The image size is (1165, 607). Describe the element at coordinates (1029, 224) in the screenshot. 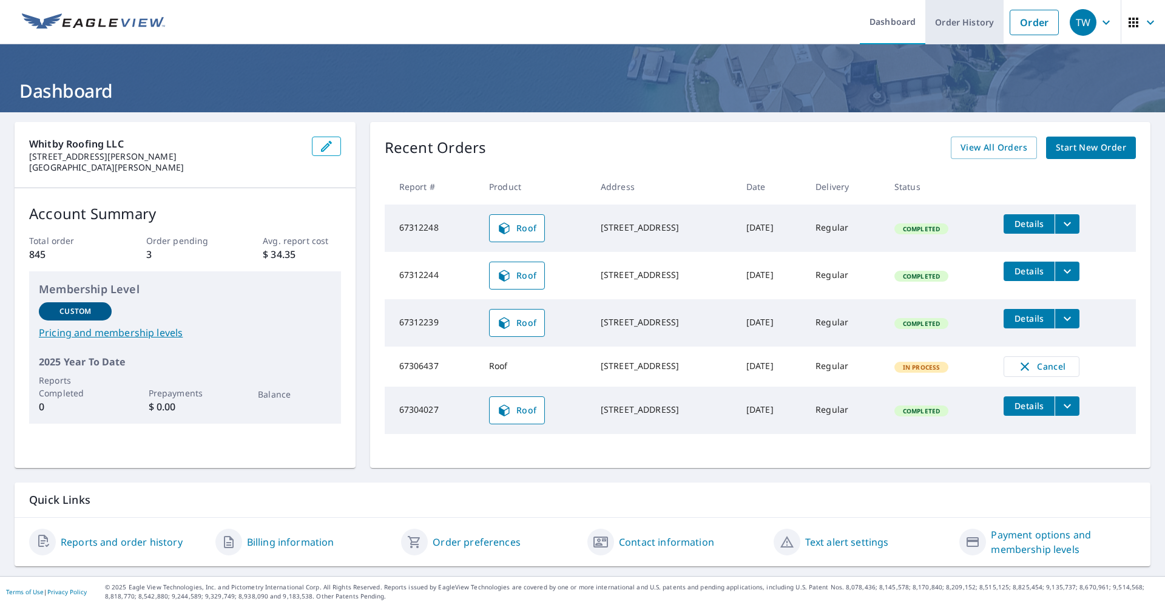

I see `button: detailsBtn-67312248` at that location.